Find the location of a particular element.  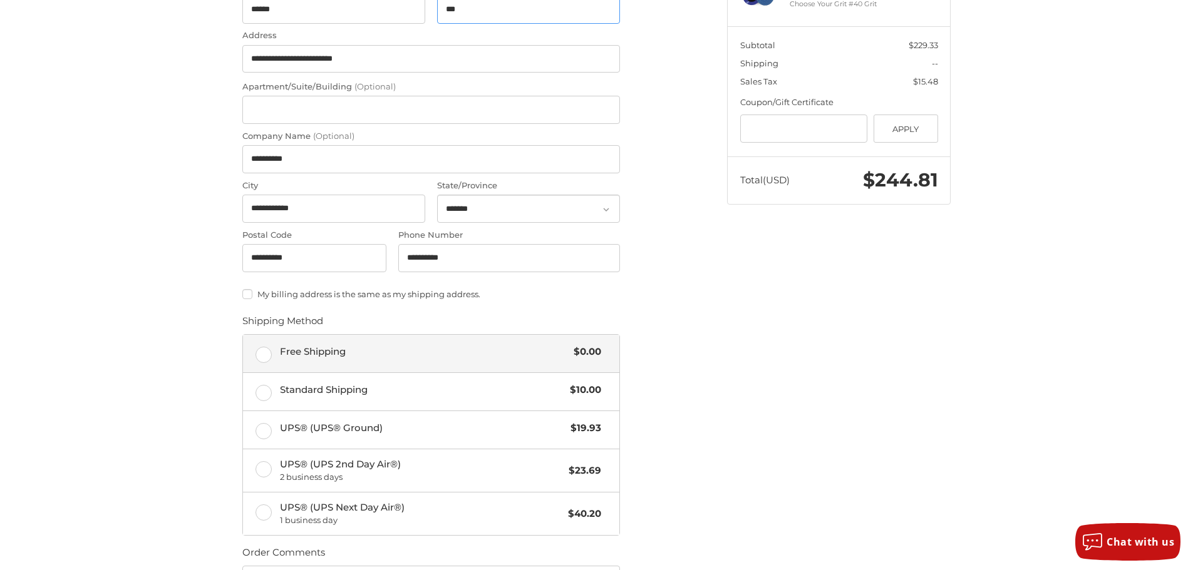

label: Address is located at coordinates (431, 36).